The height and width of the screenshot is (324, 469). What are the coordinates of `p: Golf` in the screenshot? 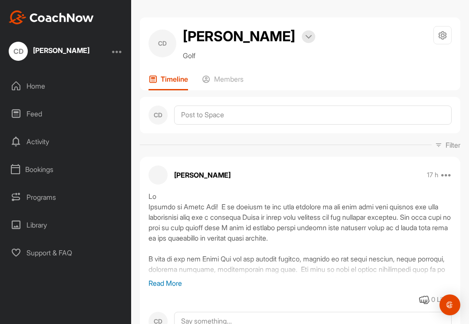 It's located at (249, 56).